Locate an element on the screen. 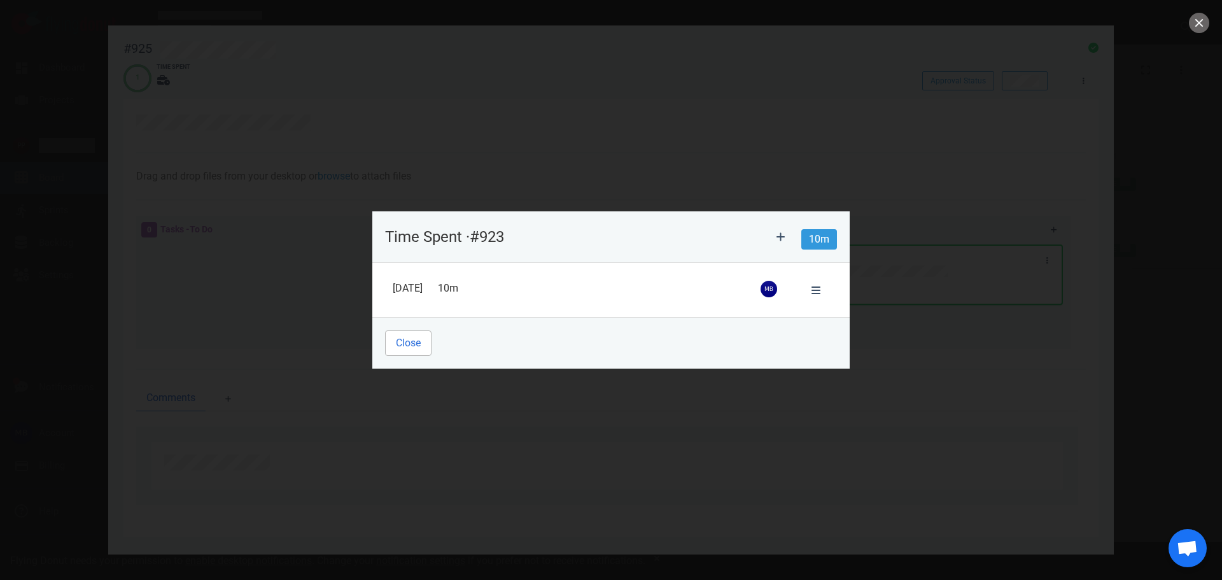 This screenshot has width=1222, height=580. button: close is located at coordinates (1199, 23).